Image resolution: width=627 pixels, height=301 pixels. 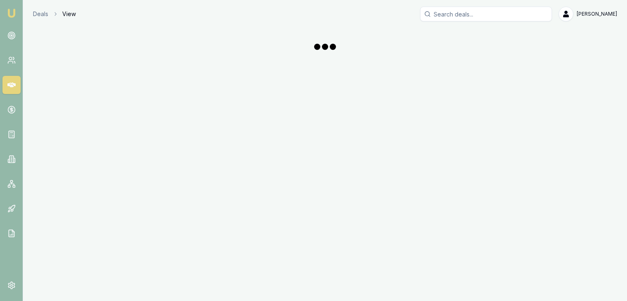 What do you see at coordinates (12, 13) in the screenshot?
I see `img: emu-icon-u.png` at bounding box center [12, 13].